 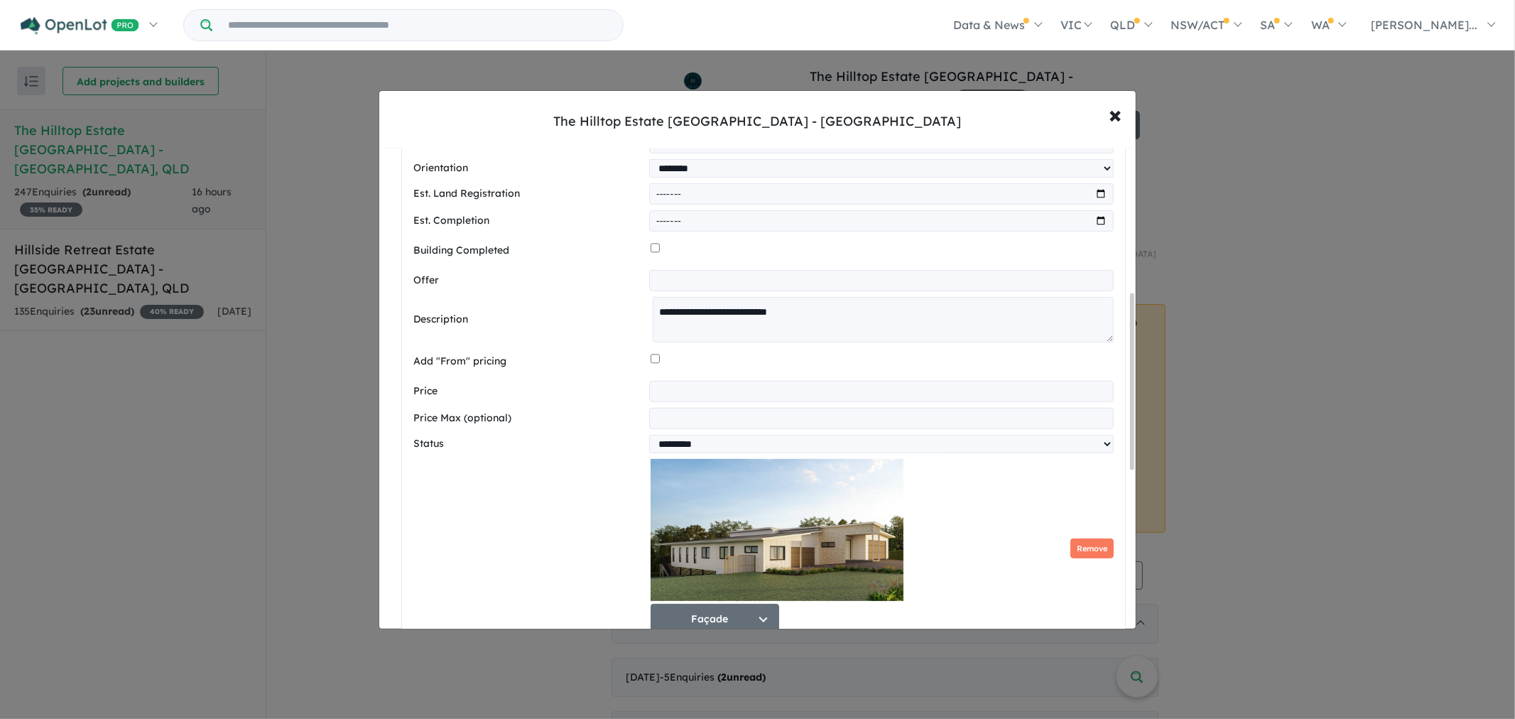 What do you see at coordinates (529, 221) in the screenshot?
I see `label: Est. Completion` at bounding box center [529, 221].